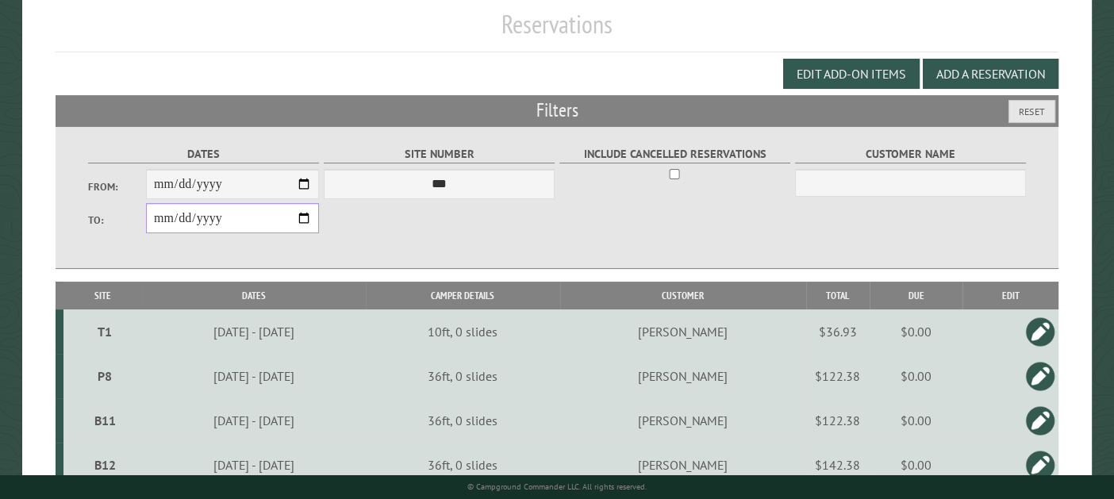  What do you see at coordinates (253, 295) in the screenshot?
I see `th: Dates` at bounding box center [253, 295].